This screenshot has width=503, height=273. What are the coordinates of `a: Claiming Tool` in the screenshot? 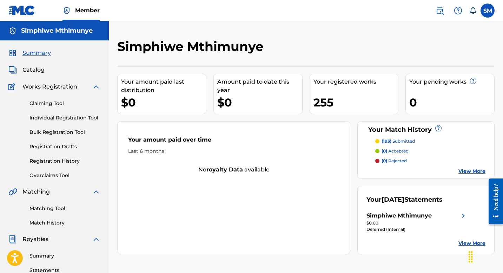 It's located at (65, 103).